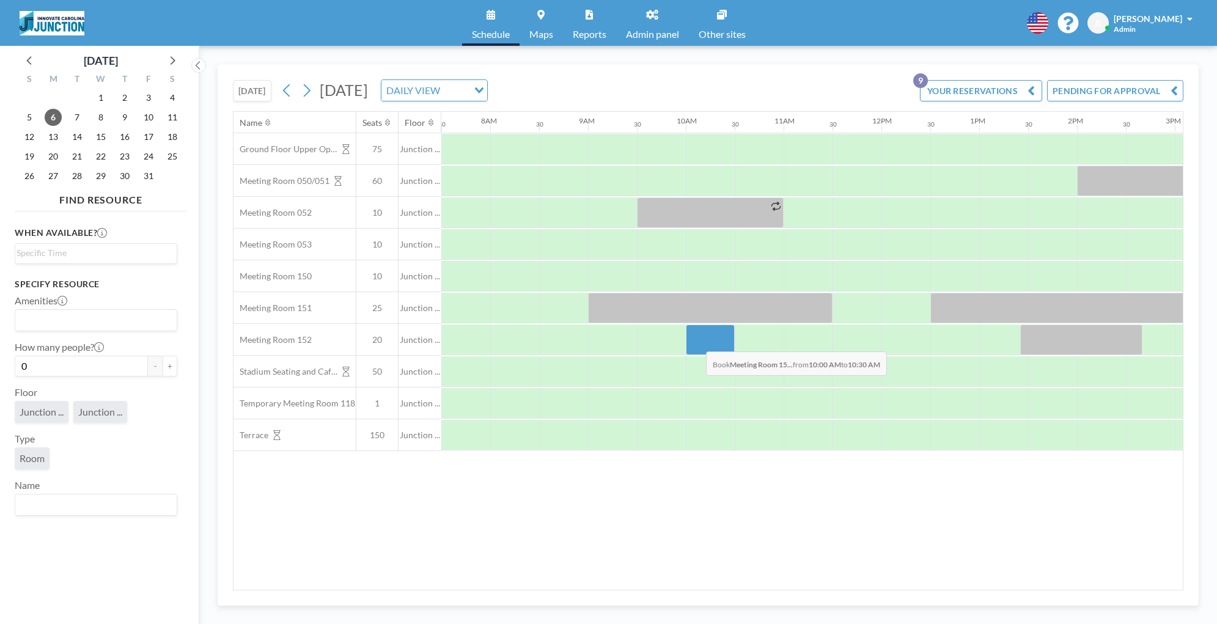 Image resolution: width=1217 pixels, height=624 pixels. Describe the element at coordinates (1125, 29) in the screenshot. I see `span: Admin` at that location.